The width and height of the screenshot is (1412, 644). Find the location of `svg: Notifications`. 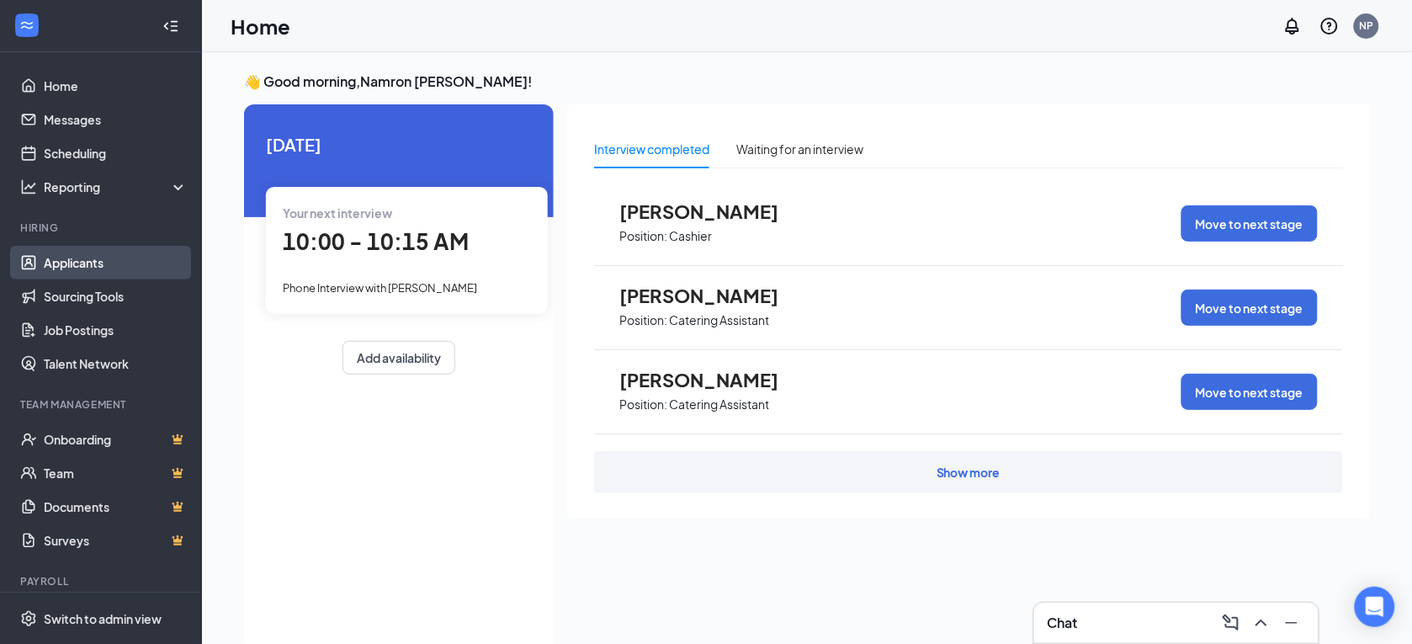

svg: Notifications is located at coordinates (1293, 26).